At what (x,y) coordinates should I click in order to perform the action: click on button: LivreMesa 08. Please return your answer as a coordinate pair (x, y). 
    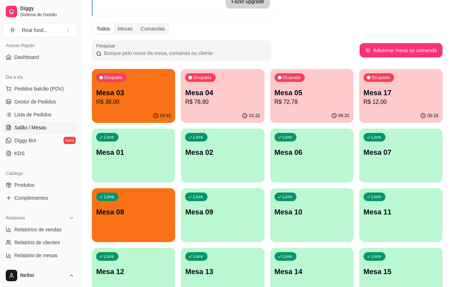
    Looking at the image, I should click on (133, 215).